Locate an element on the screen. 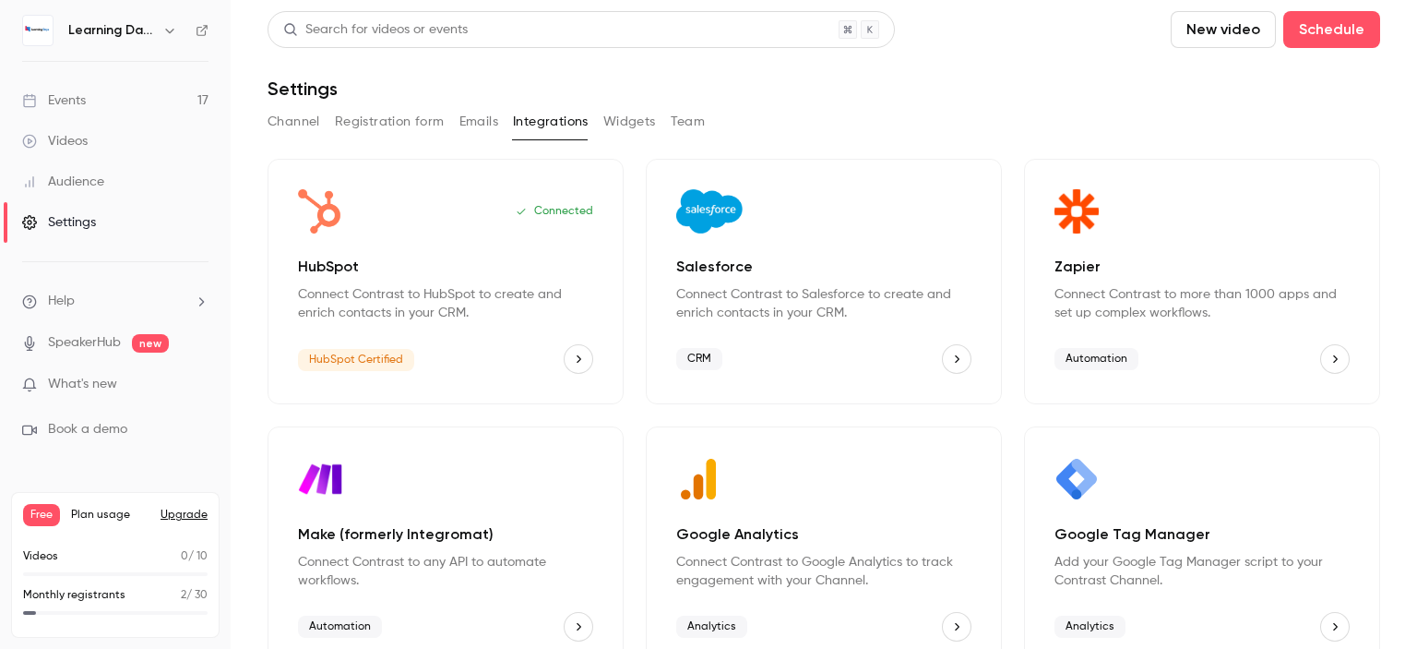 This screenshot has width=1417, height=649. button: Google Analytics is located at coordinates (957, 626).